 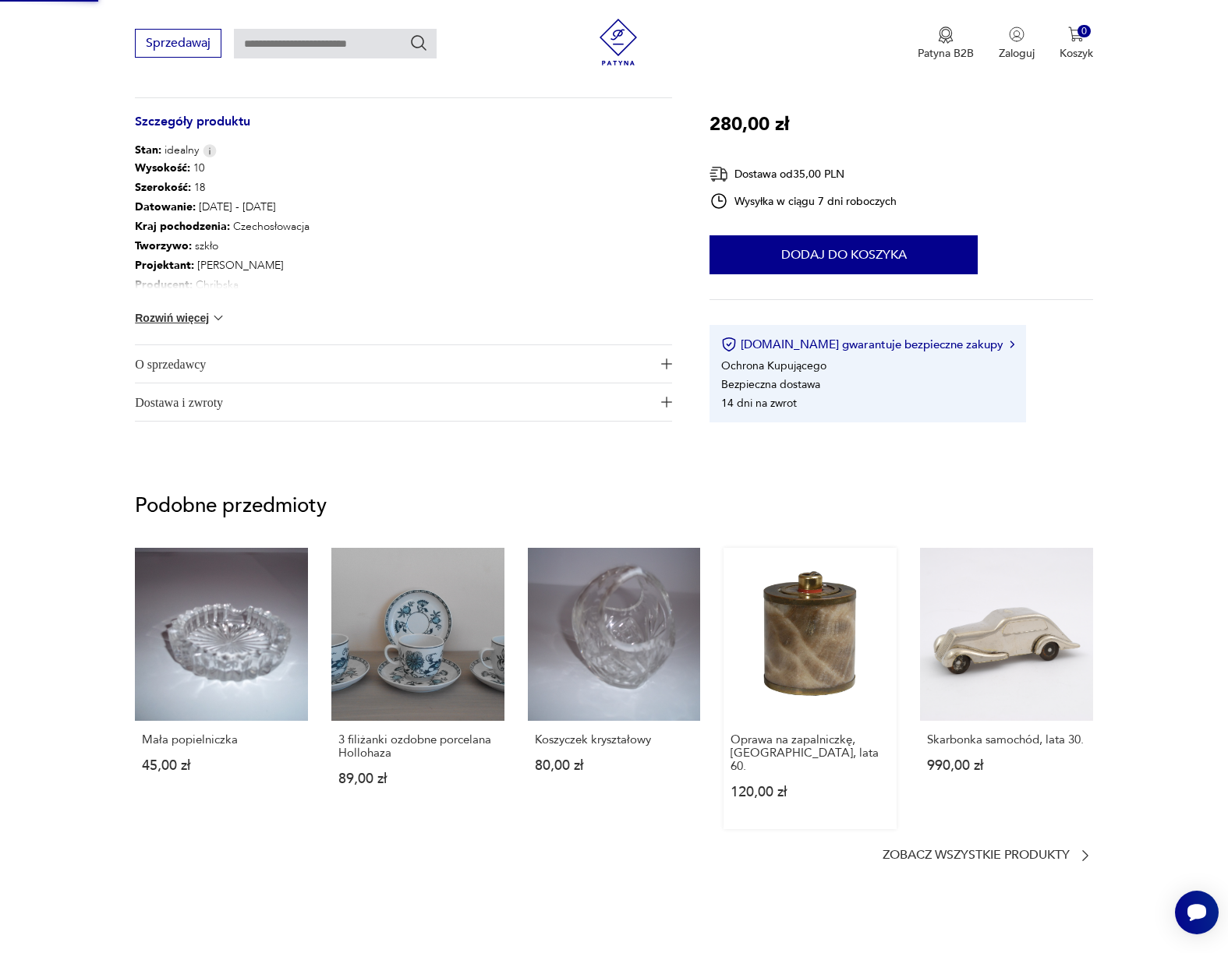 I want to click on b: Kraj pochodzenia :, so click(x=182, y=226).